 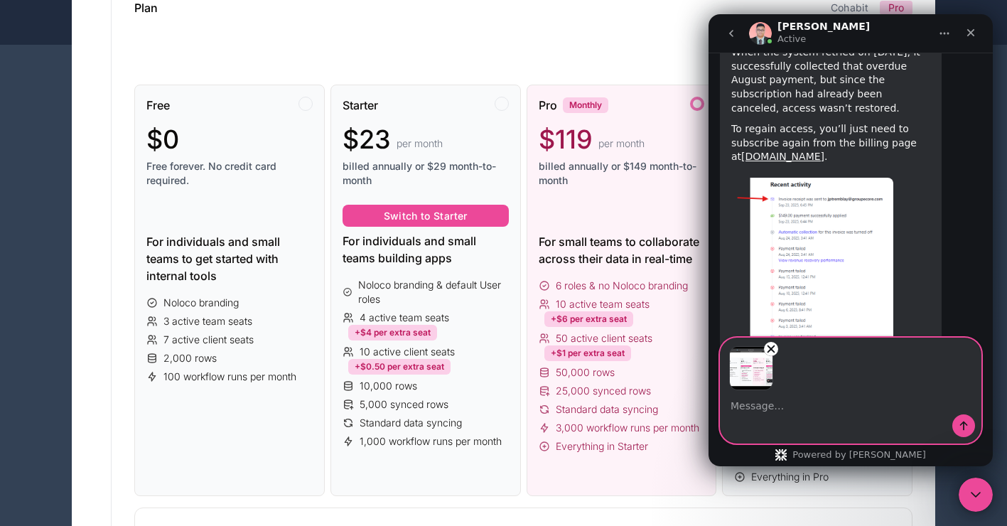 What do you see at coordinates (604, 338) in the screenshot?
I see `span: 50 active client seats` at bounding box center [604, 338].